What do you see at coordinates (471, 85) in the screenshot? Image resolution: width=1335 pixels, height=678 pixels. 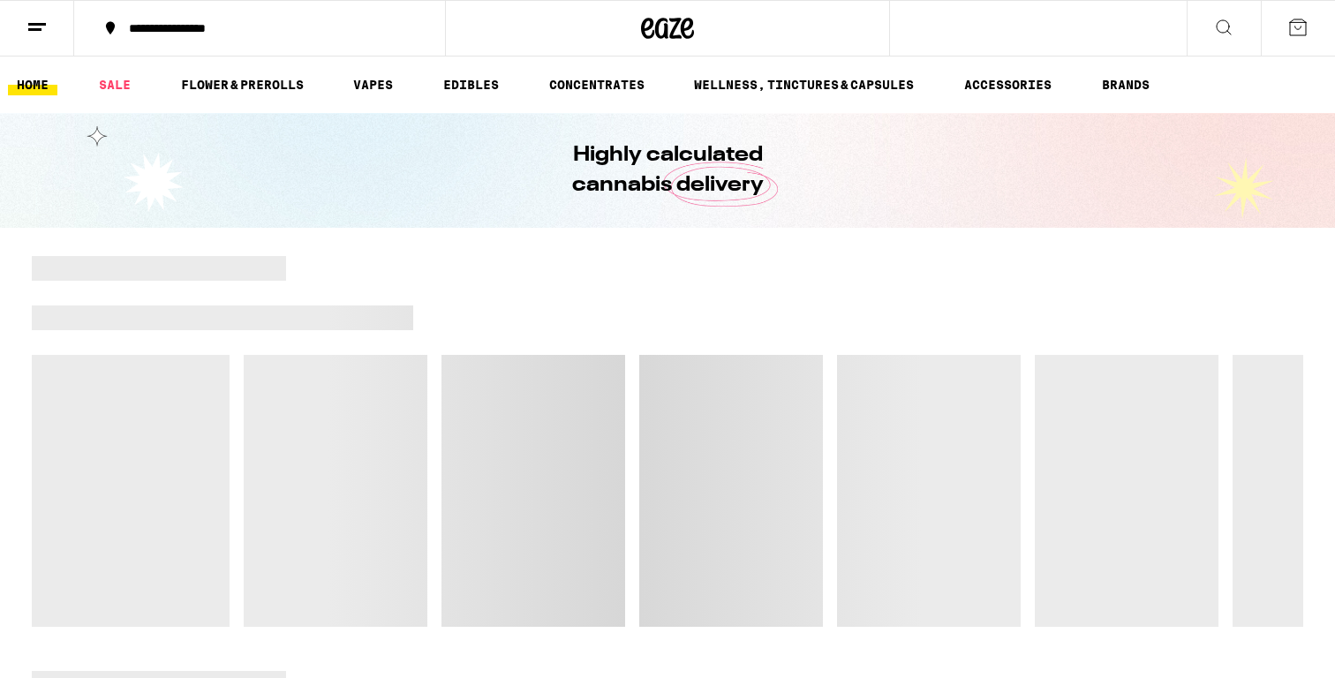 I see `a: EDIBLES` at bounding box center [471, 85].